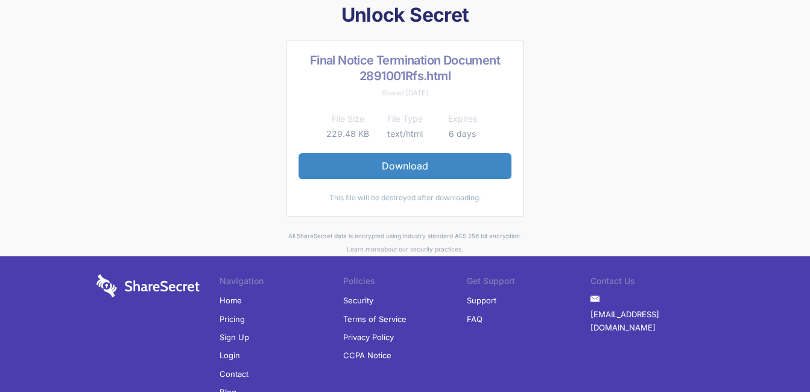  Describe the element at coordinates (364, 249) in the screenshot. I see `a: Learn more` at that location.